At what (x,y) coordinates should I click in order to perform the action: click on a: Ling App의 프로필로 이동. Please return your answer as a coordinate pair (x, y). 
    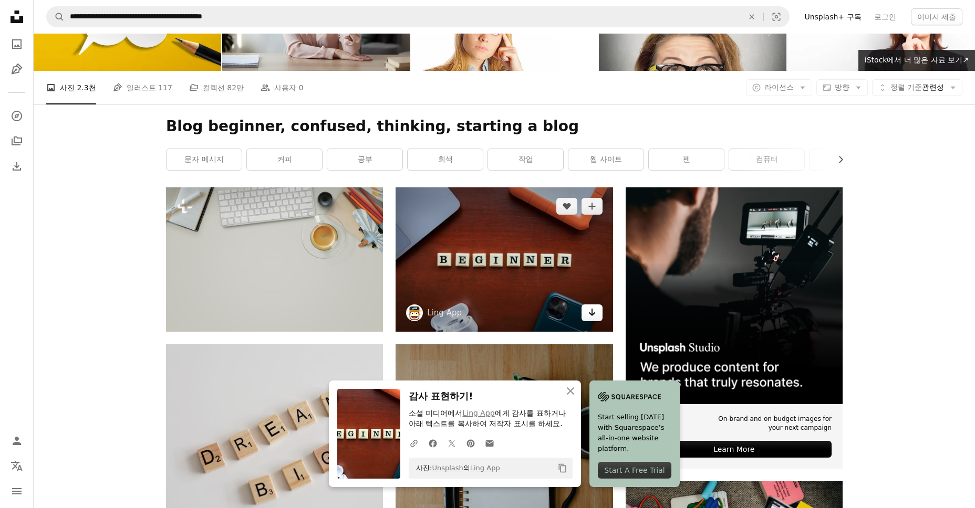
    Looking at the image, I should click on (414, 313).